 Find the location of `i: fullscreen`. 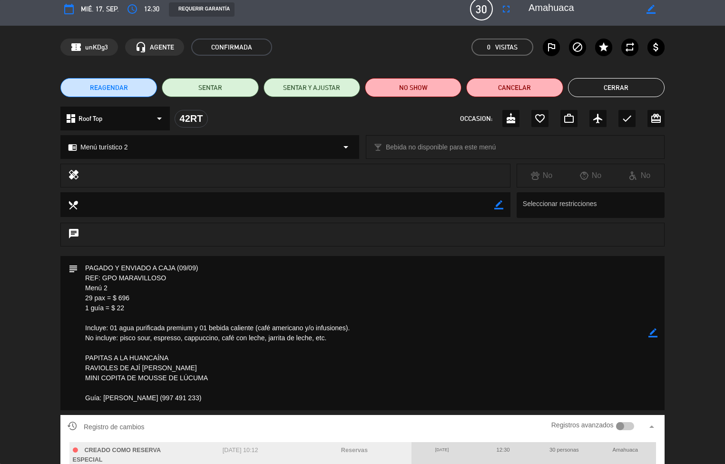

i: fullscreen is located at coordinates (506, 9).